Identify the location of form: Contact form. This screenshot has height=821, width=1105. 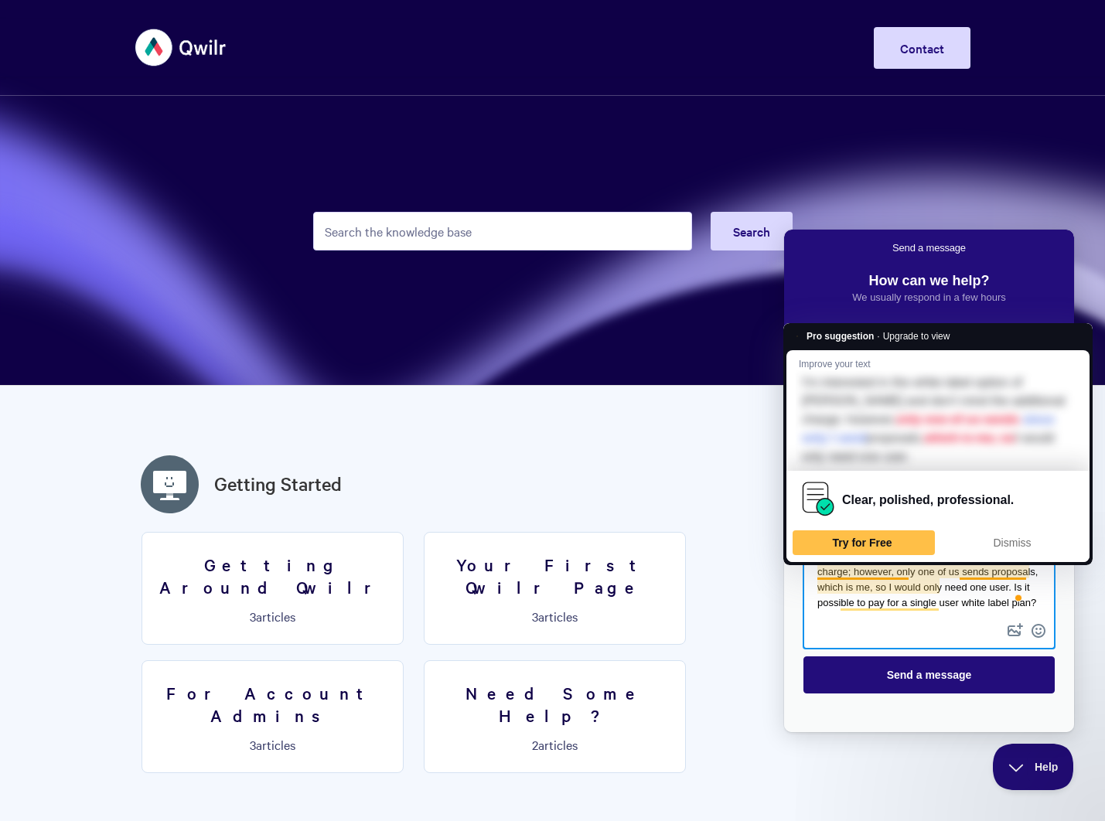
(145, 317).